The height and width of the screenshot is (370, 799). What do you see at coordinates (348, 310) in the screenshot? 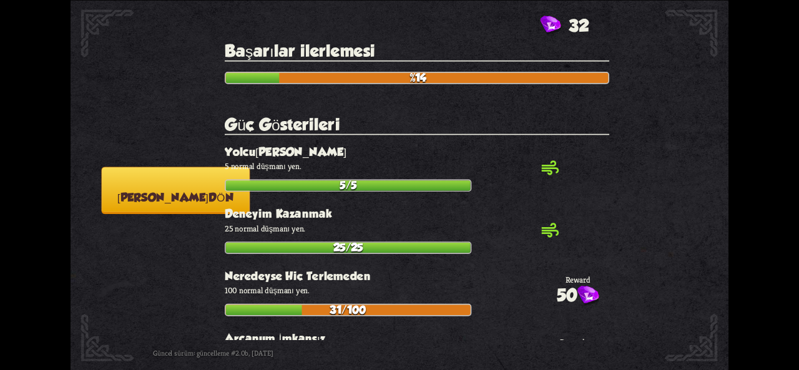
I see `font: 31/100` at bounding box center [348, 310].